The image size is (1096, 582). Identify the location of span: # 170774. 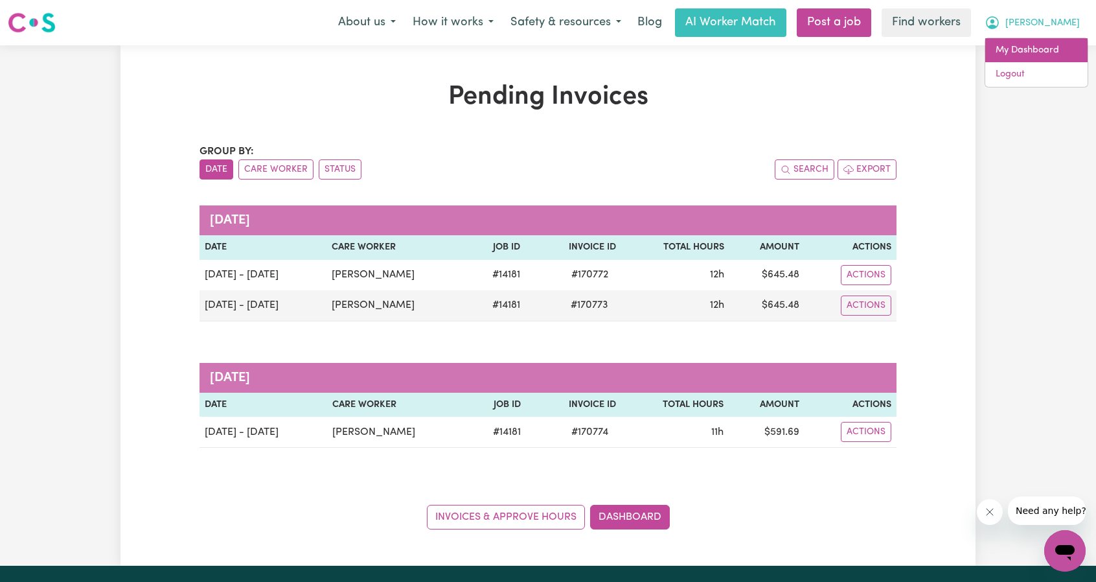
(589, 432).